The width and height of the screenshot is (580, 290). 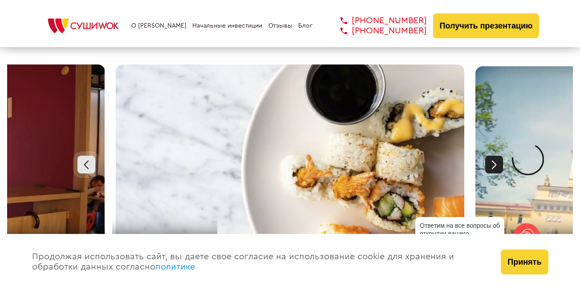 What do you see at coordinates (227, 26) in the screenshot?
I see `a: Начальные инвестиции` at bounding box center [227, 26].